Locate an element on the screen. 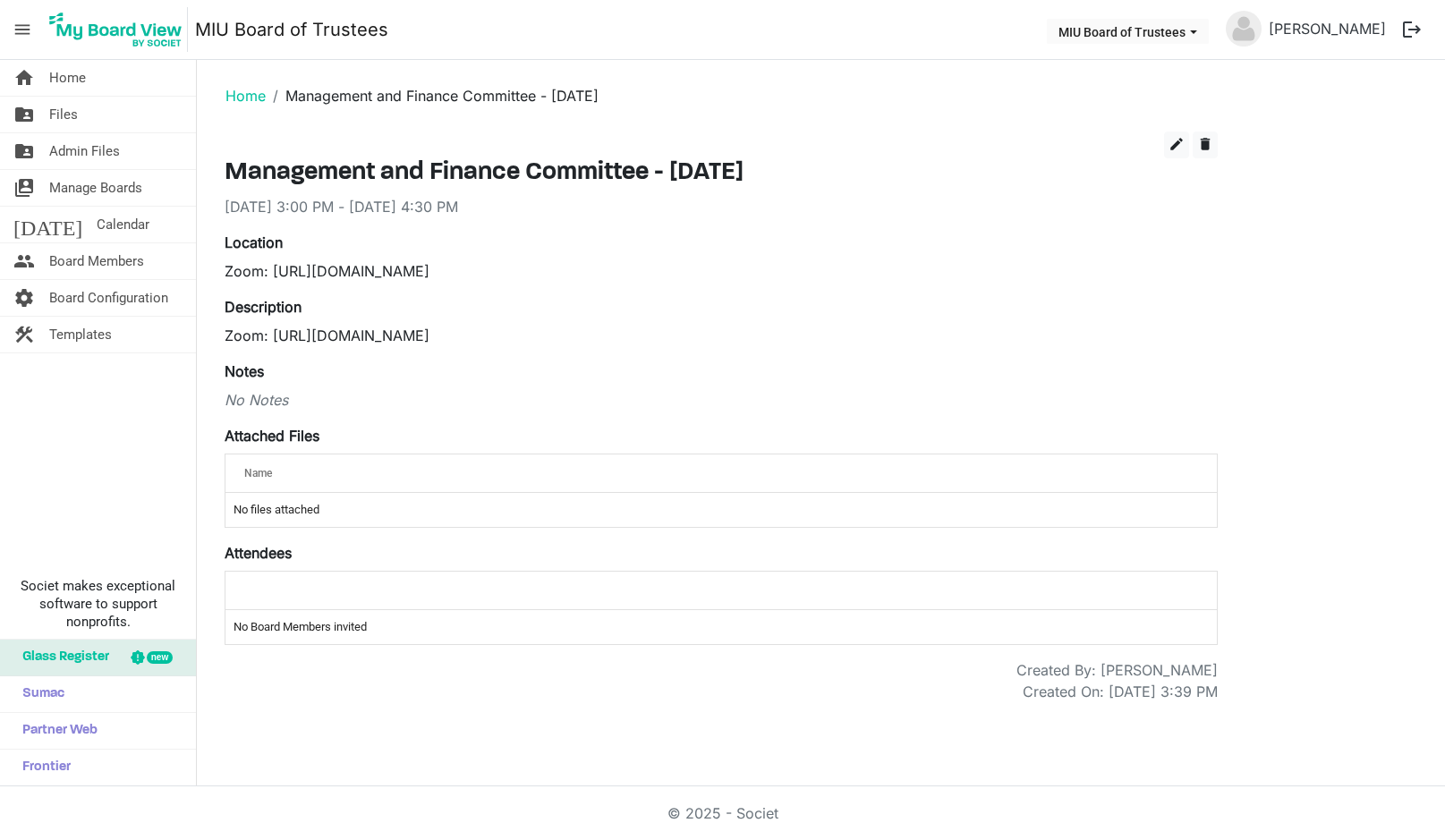  span: menu is located at coordinates (22, 30).